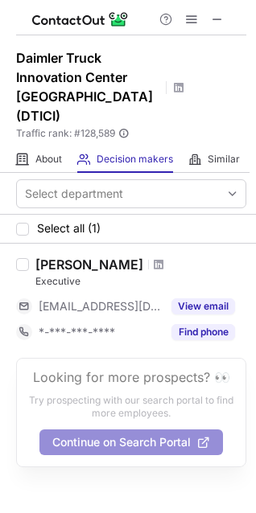 Image resolution: width=256 pixels, height=513 pixels. Describe the element at coordinates (121, 442) in the screenshot. I see `span: Continue on Search Portal` at that location.